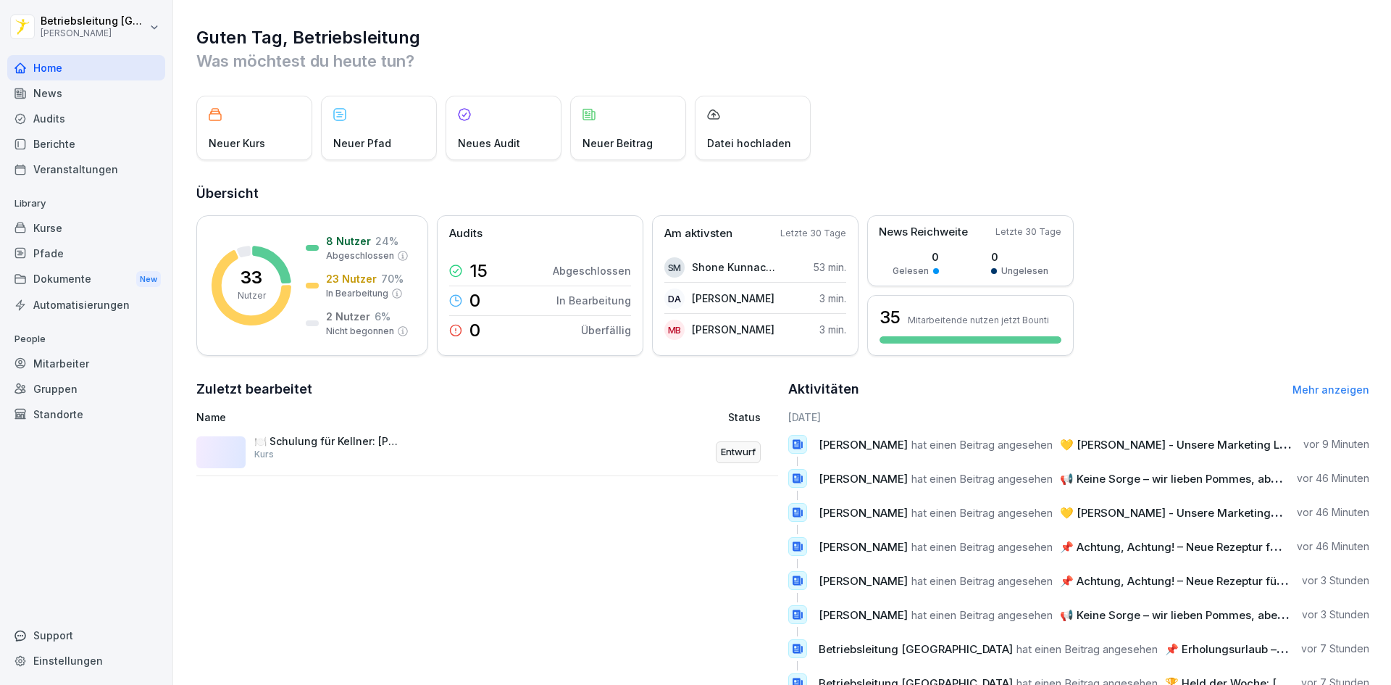 The height and width of the screenshot is (685, 1391). What do you see at coordinates (378, 417) in the screenshot?
I see `p: Name` at bounding box center [378, 417].